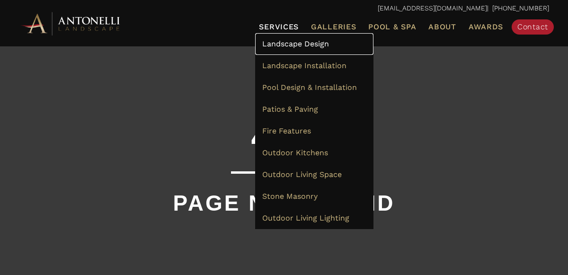 The image size is (568, 275). What do you see at coordinates (284, 136) in the screenshot?
I see `span: 404` at bounding box center [284, 136].